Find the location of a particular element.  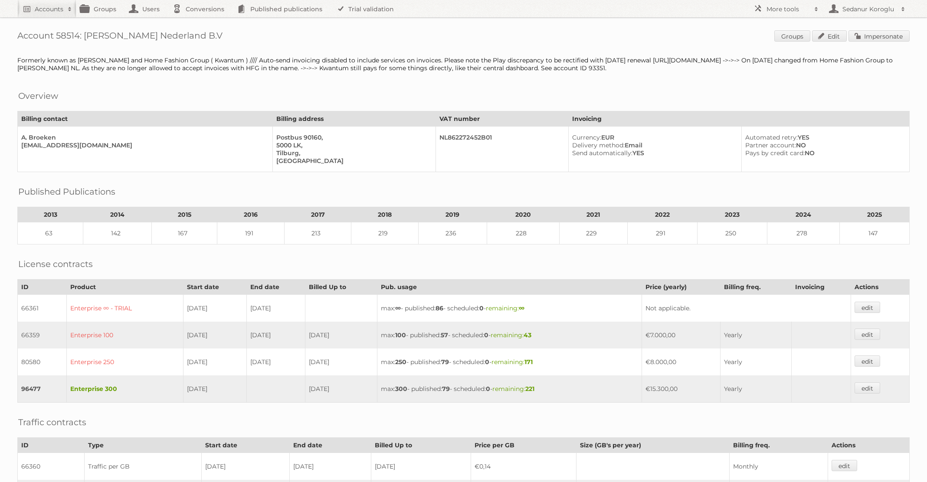

th: 2018 is located at coordinates (385, 215).